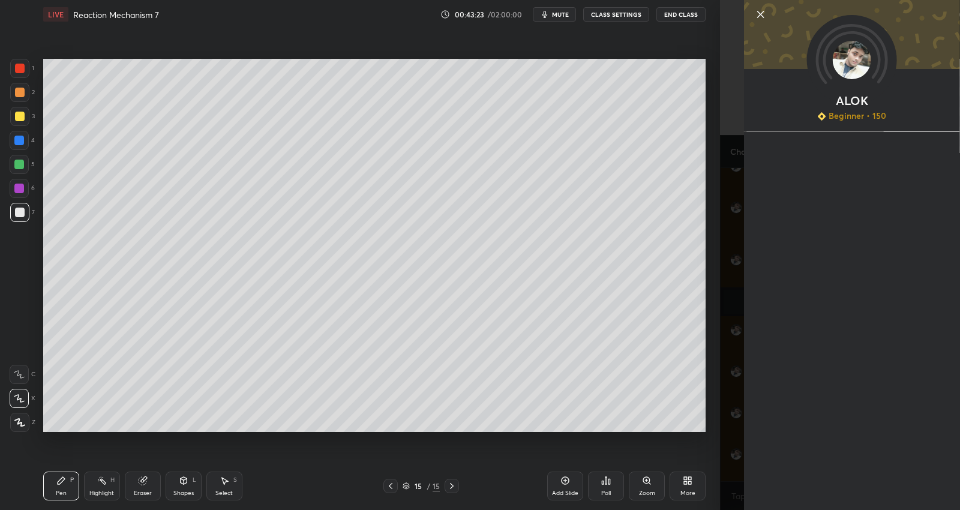 This screenshot has height=510, width=960. I want to click on div: L, so click(194, 480).